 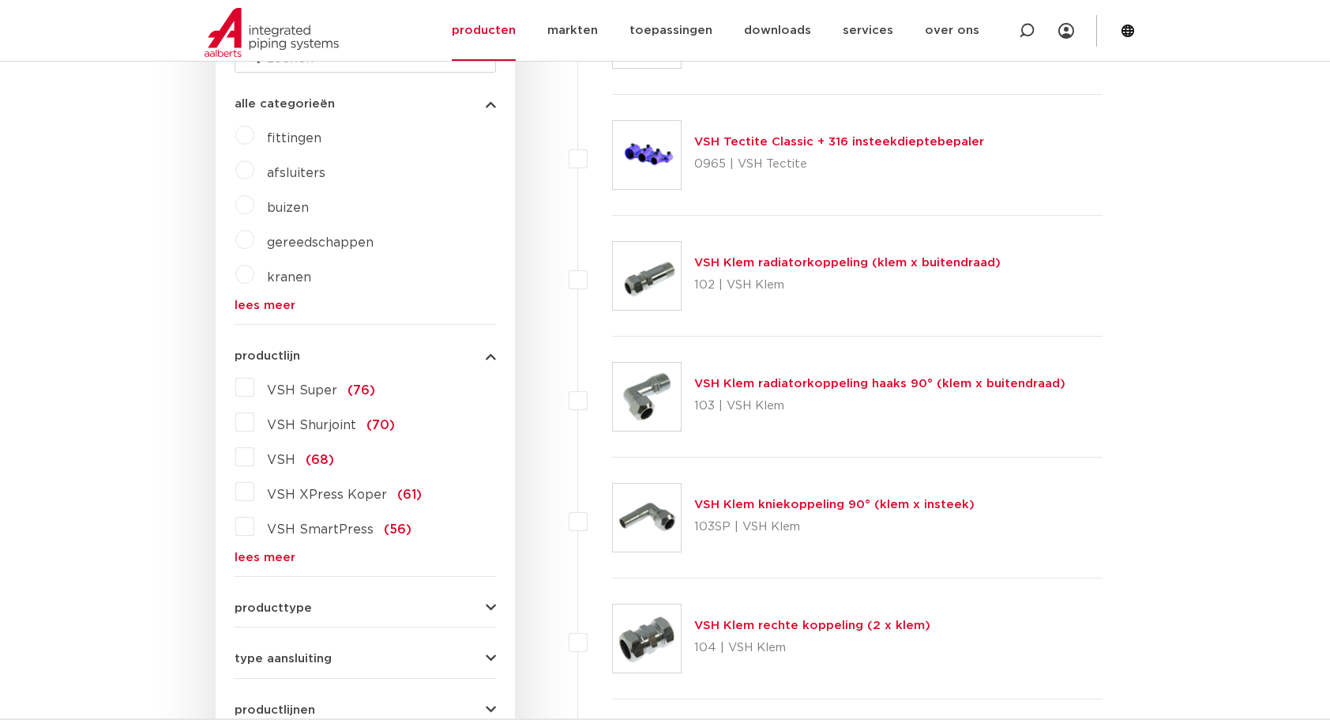 I want to click on span: (56), so click(x=397, y=529).